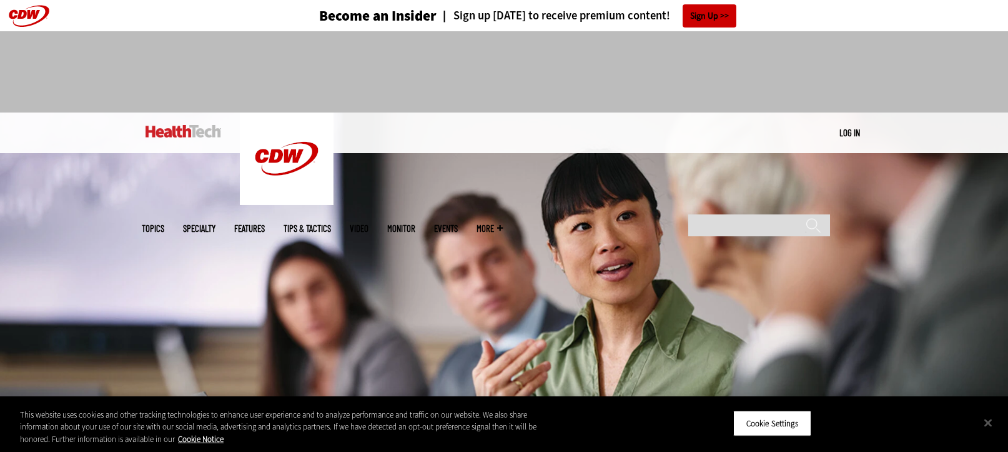 This screenshot has height=452, width=1008. What do you see at coordinates (359, 228) in the screenshot?
I see `a: Video` at bounding box center [359, 228].